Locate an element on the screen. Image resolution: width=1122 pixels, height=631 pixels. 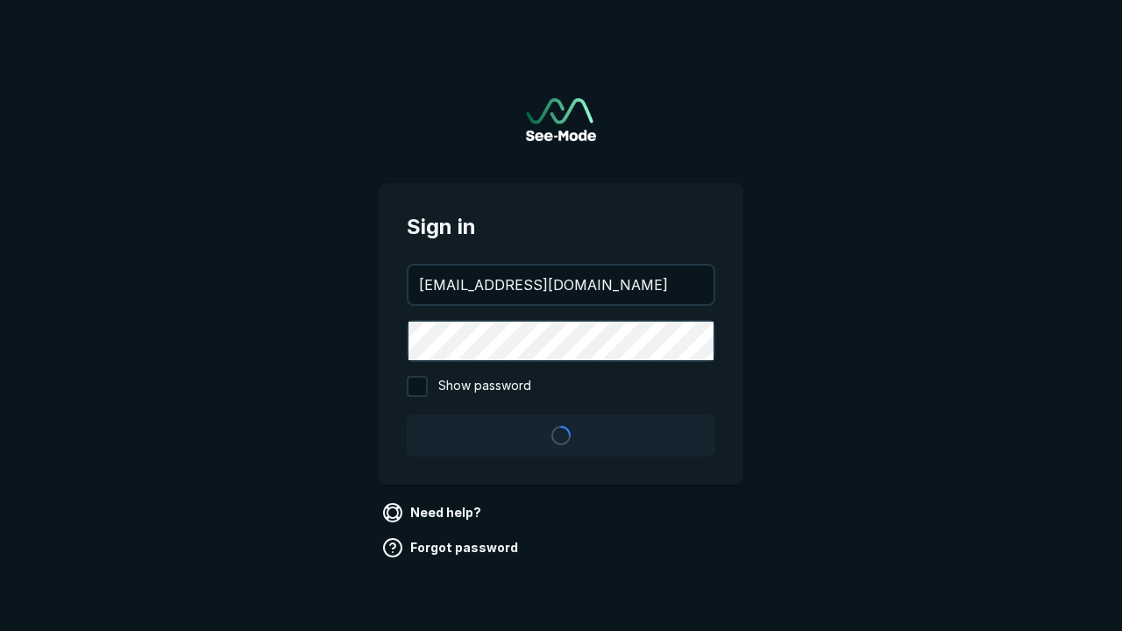
span: Sign in is located at coordinates (561, 227).